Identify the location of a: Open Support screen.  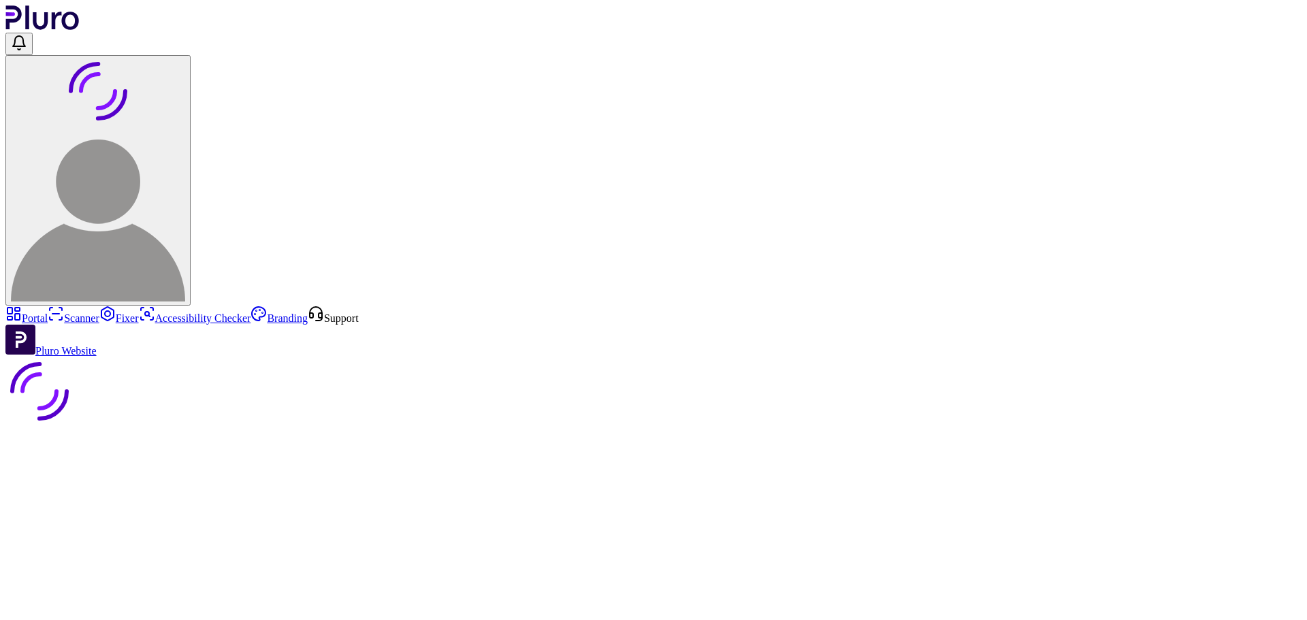
(333, 318).